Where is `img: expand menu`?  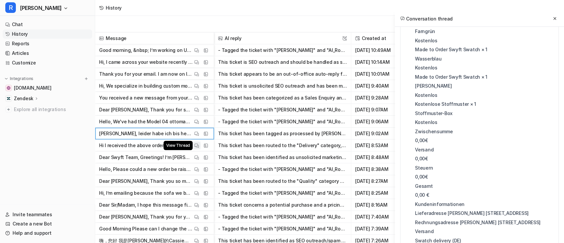 img: expand menu is located at coordinates (6, 79).